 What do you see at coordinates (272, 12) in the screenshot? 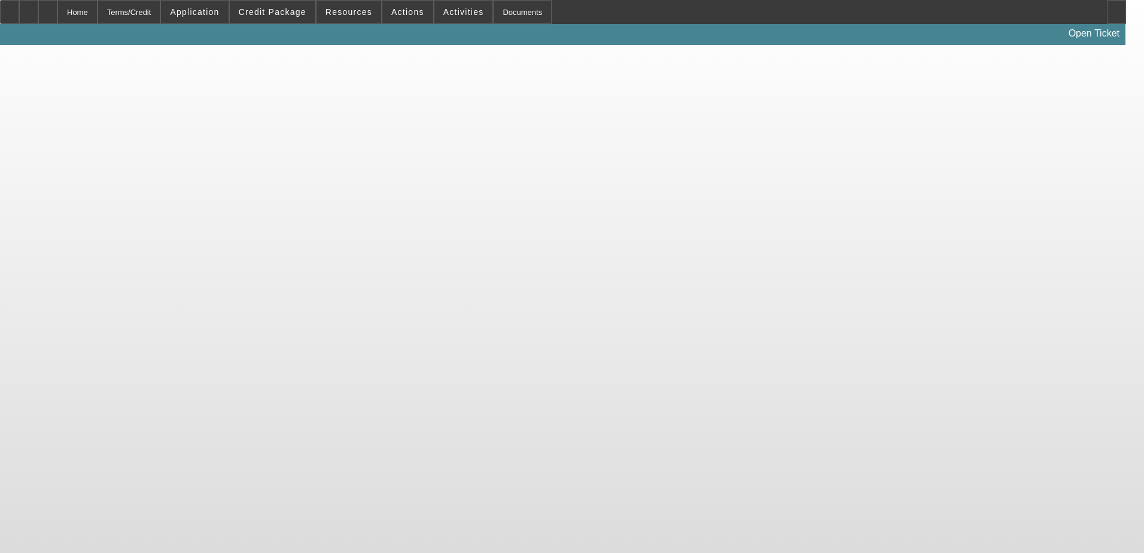
I see `button: Credit Package` at bounding box center [272, 12].